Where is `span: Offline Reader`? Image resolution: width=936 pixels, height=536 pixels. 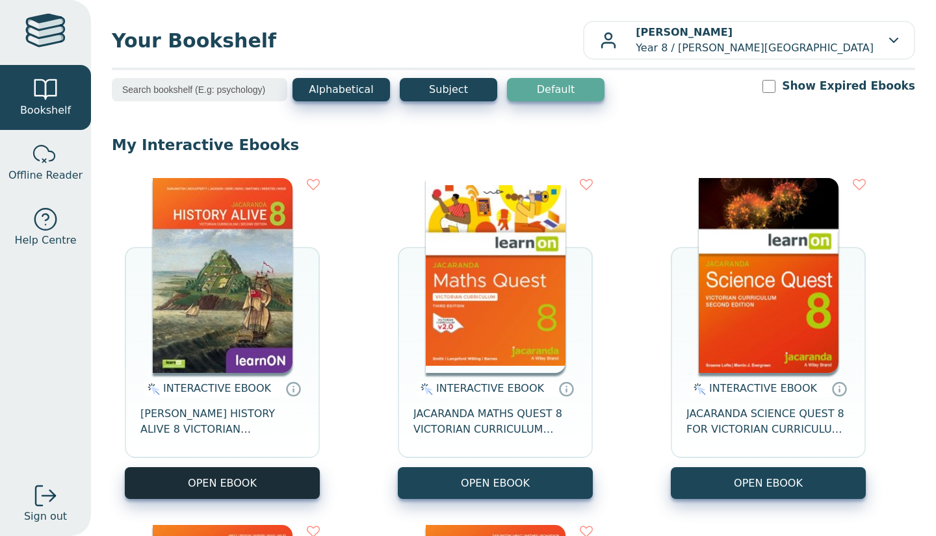 span: Offline Reader is located at coordinates (46, 176).